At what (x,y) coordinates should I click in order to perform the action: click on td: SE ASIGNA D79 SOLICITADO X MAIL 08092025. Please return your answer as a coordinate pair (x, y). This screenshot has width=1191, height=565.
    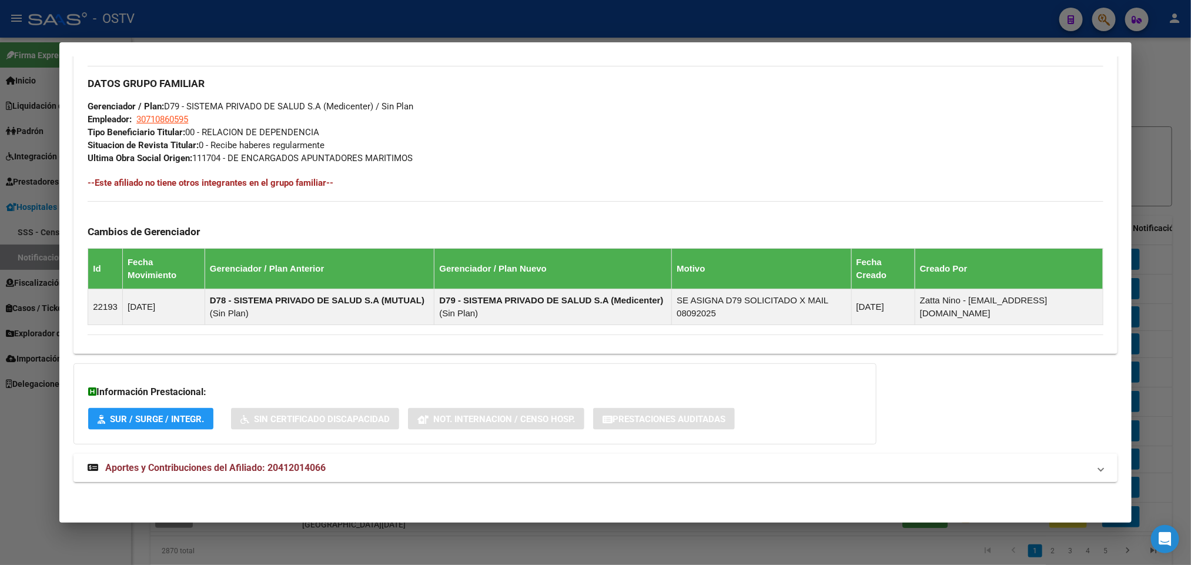
    Looking at the image, I should click on (761, 307).